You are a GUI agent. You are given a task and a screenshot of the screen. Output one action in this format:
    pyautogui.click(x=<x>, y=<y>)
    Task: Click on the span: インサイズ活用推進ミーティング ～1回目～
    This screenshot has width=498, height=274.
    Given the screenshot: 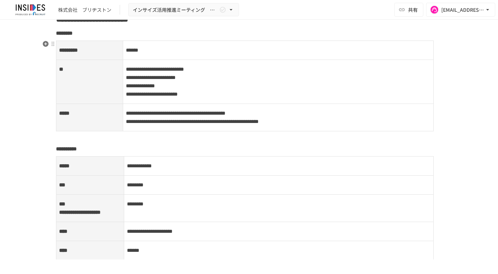 What is the action you would take?
    pyautogui.click(x=175, y=10)
    